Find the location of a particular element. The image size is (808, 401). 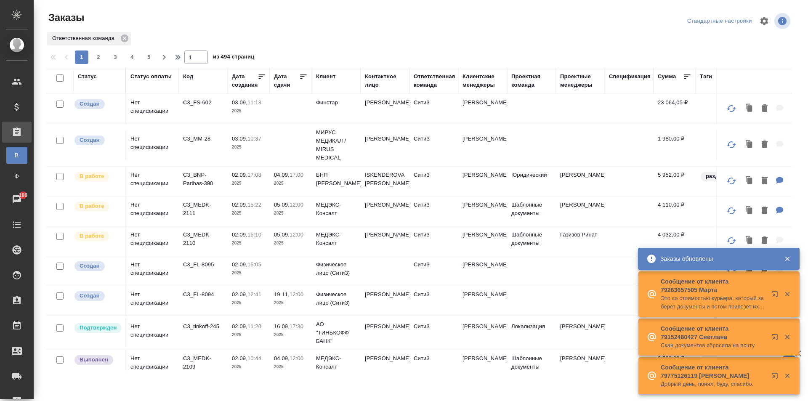

a: 186 is located at coordinates (17, 199).